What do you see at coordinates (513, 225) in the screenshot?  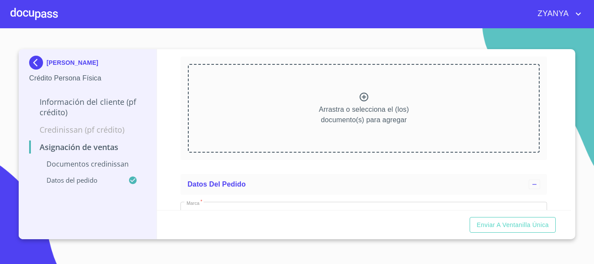 I see `button: Enviar a Ventanilla única` at bounding box center [513, 225].